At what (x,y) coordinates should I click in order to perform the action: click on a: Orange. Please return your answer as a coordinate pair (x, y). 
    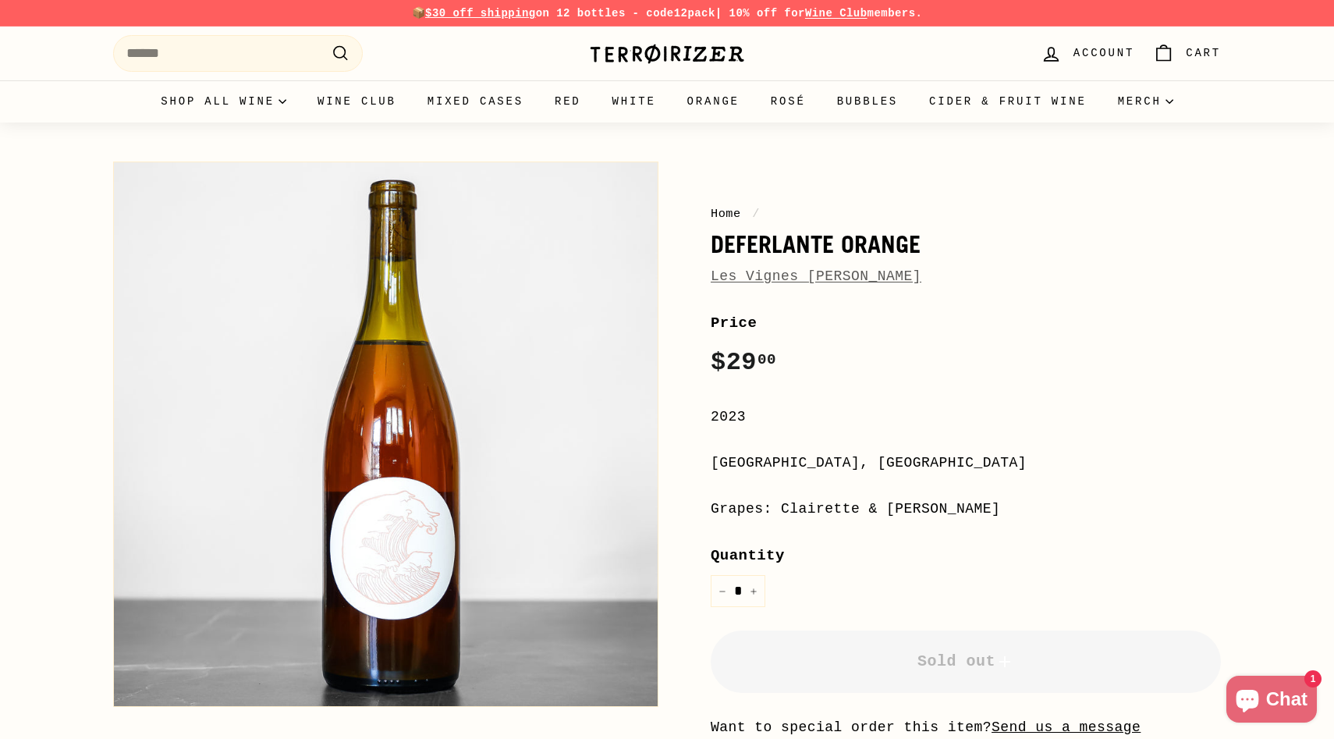
    Looking at the image, I should click on (713, 101).